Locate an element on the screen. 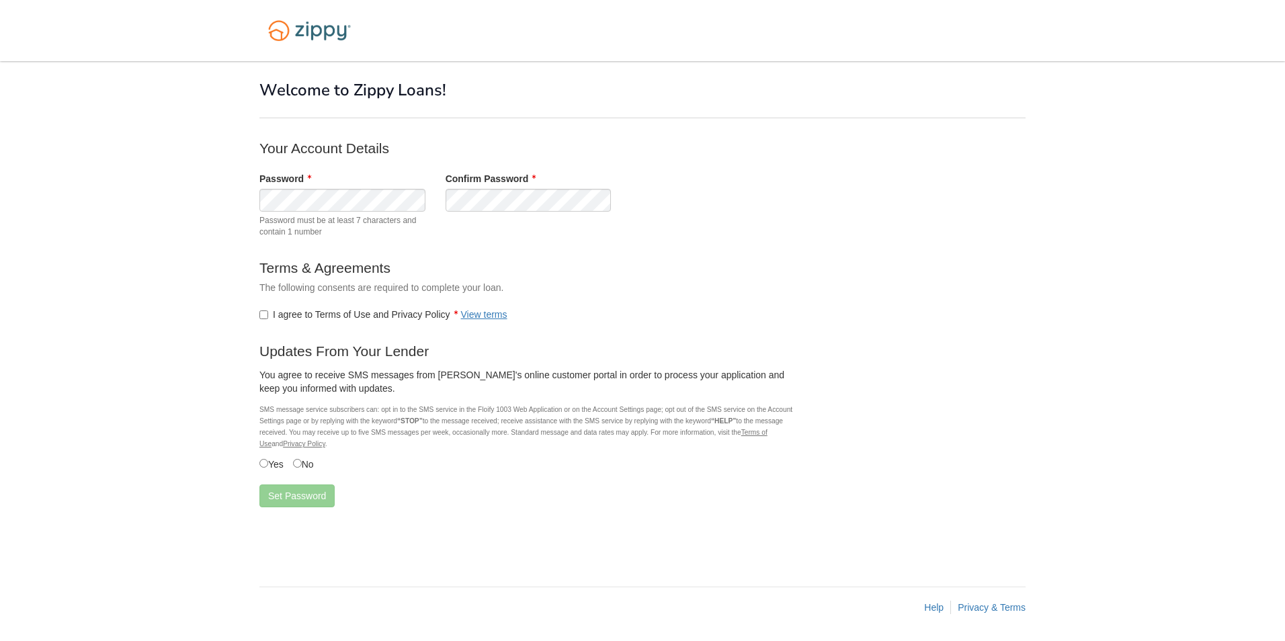 The image size is (1285, 641). p: The following consents are required to complete your loan. is located at coordinates (528, 288).